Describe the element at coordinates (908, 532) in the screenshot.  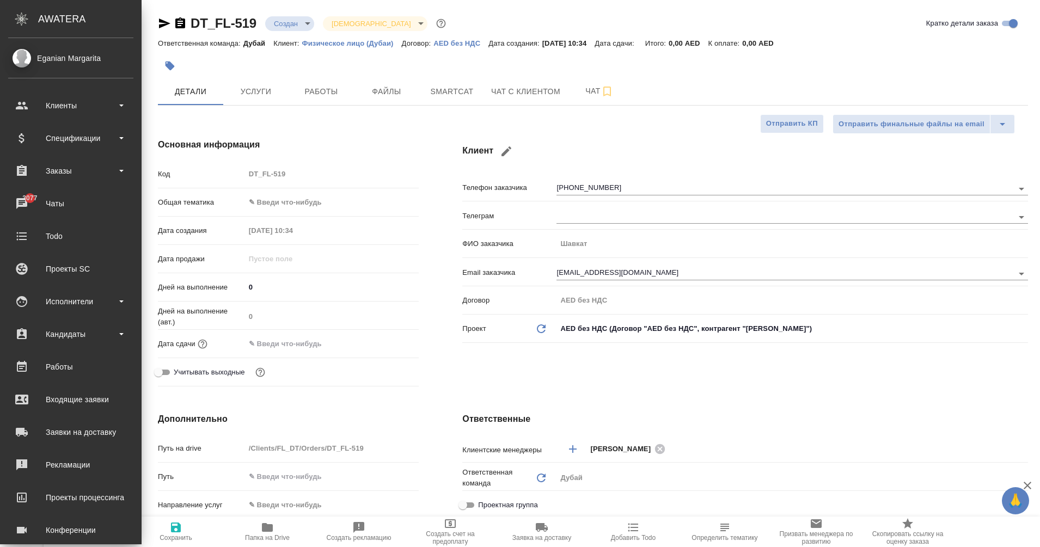
I see `button: Скопировать ссылку на оценку заказа` at that location.